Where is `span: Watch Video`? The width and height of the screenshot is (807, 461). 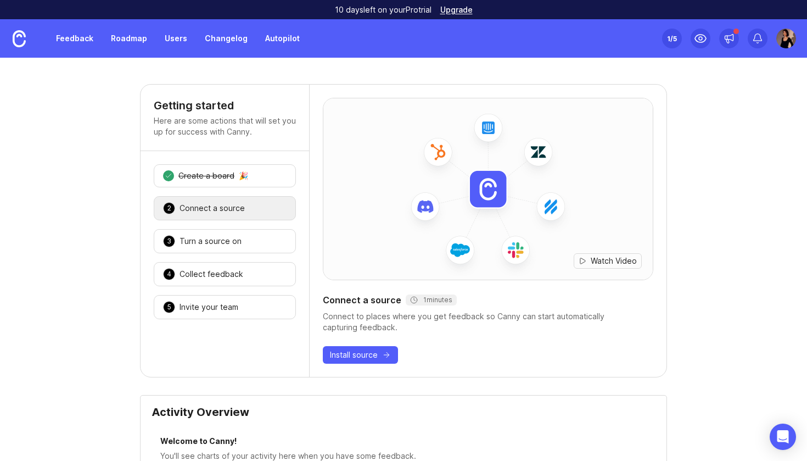
span: Watch Video is located at coordinates (614, 261).